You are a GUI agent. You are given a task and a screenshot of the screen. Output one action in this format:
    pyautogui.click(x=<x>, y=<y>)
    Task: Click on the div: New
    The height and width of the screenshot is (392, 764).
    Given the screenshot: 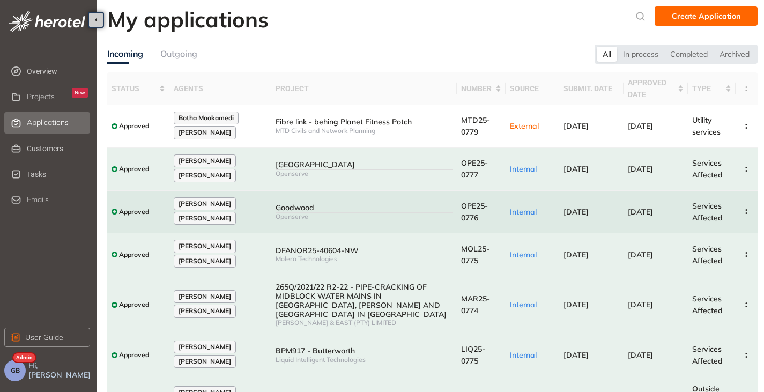 What is the action you would take?
    pyautogui.click(x=80, y=93)
    